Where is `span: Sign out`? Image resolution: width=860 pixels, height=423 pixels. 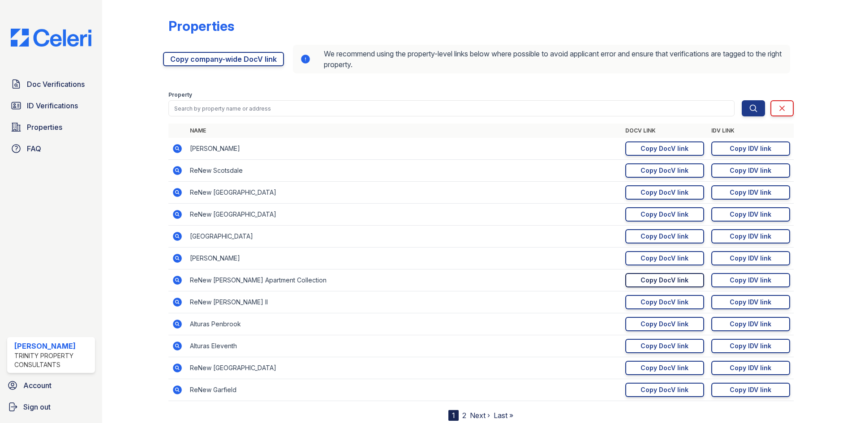
span: Sign out is located at coordinates (37, 407).